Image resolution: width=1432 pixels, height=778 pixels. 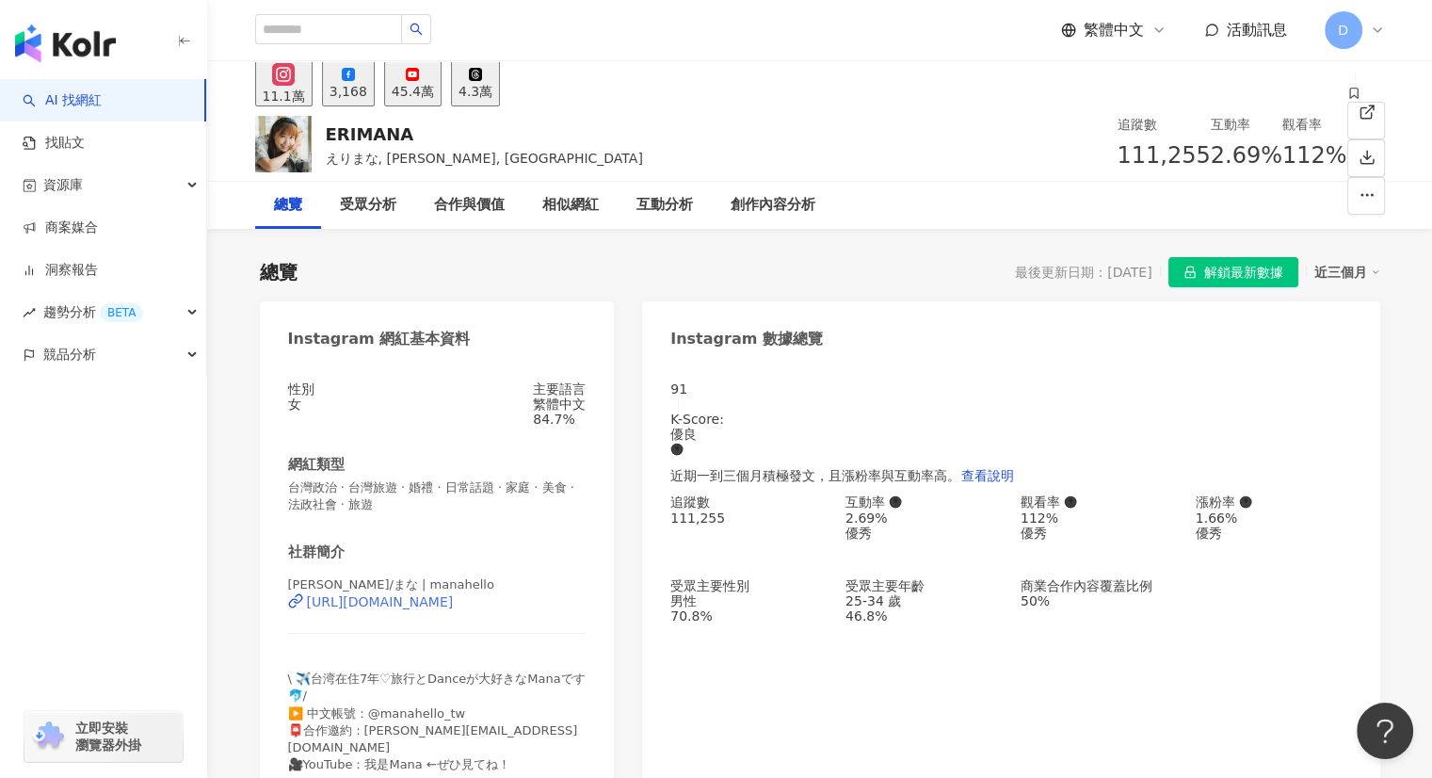 I want to click on div: ERIMANA, so click(x=484, y=134).